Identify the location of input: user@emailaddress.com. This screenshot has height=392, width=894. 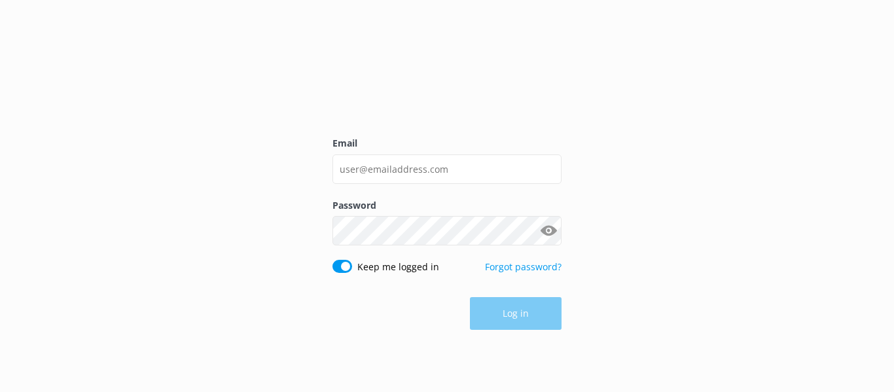
(447, 169).